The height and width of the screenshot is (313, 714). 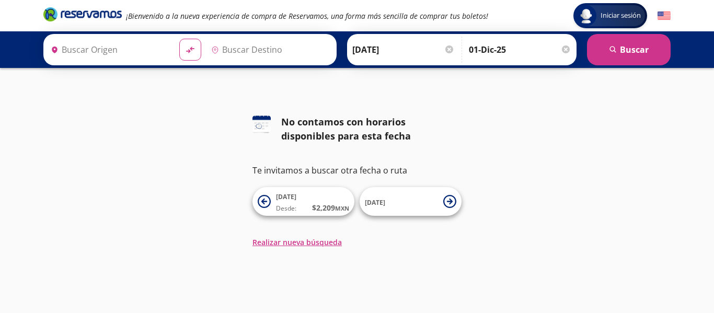 I want to click on p: Te invitamos a buscar otra fecha o ruta, so click(x=357, y=170).